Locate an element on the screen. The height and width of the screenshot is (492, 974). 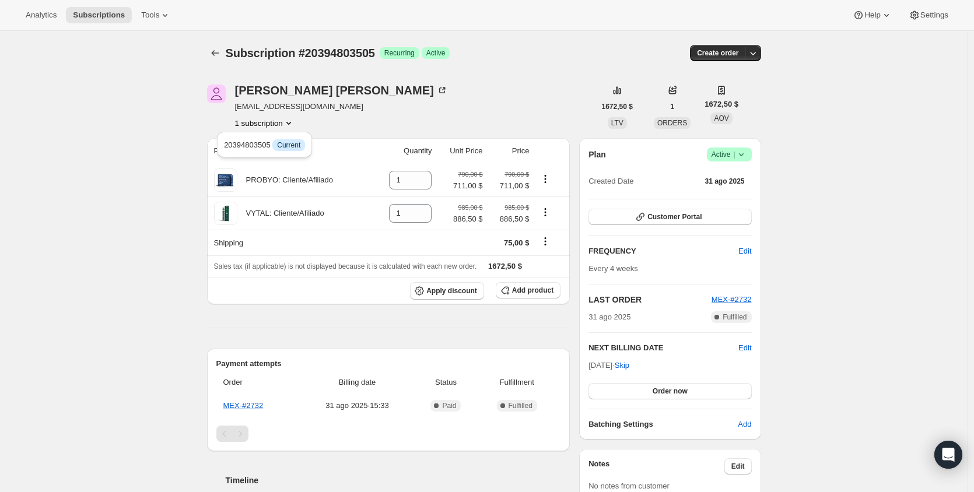
span: 1 is located at coordinates (672, 107).